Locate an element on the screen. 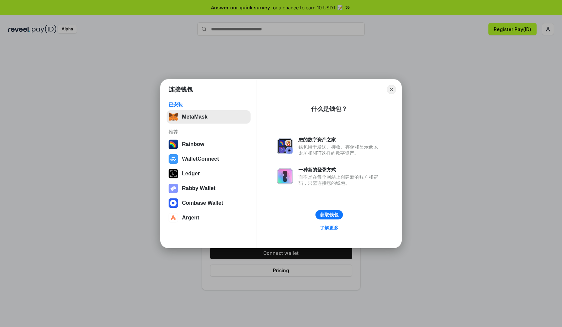 The image size is (562, 327). button: Ledger is located at coordinates (208, 174).